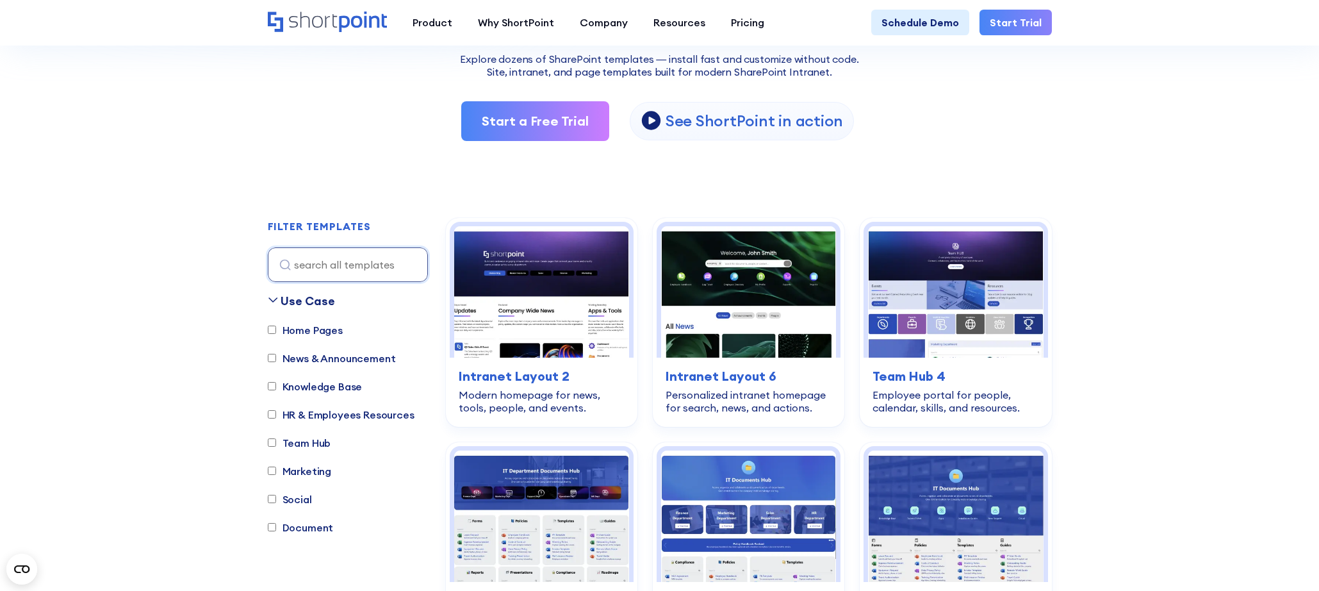 The width and height of the screenshot is (1319, 591). I want to click on a: Intranet Layout 6 – SharePoint Homepage Design: Personalized intranet homepage for search, news, ..., so click(748, 322).